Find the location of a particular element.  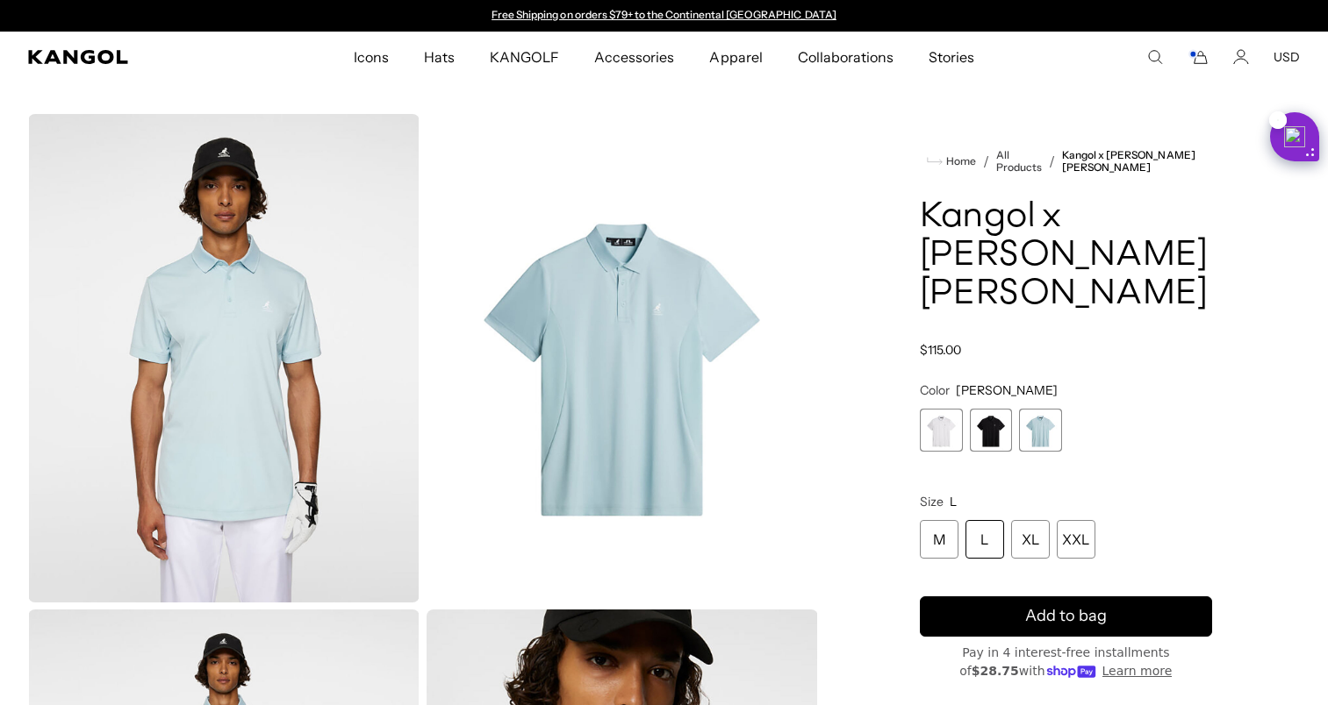

summary: Search here is located at coordinates (1155, 57).